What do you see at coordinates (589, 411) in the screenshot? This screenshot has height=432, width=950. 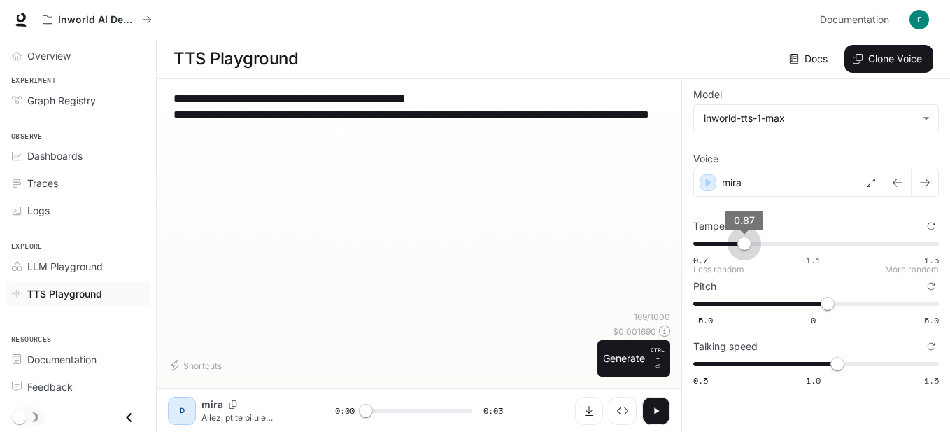 I see `button: Download audio` at bounding box center [589, 411].